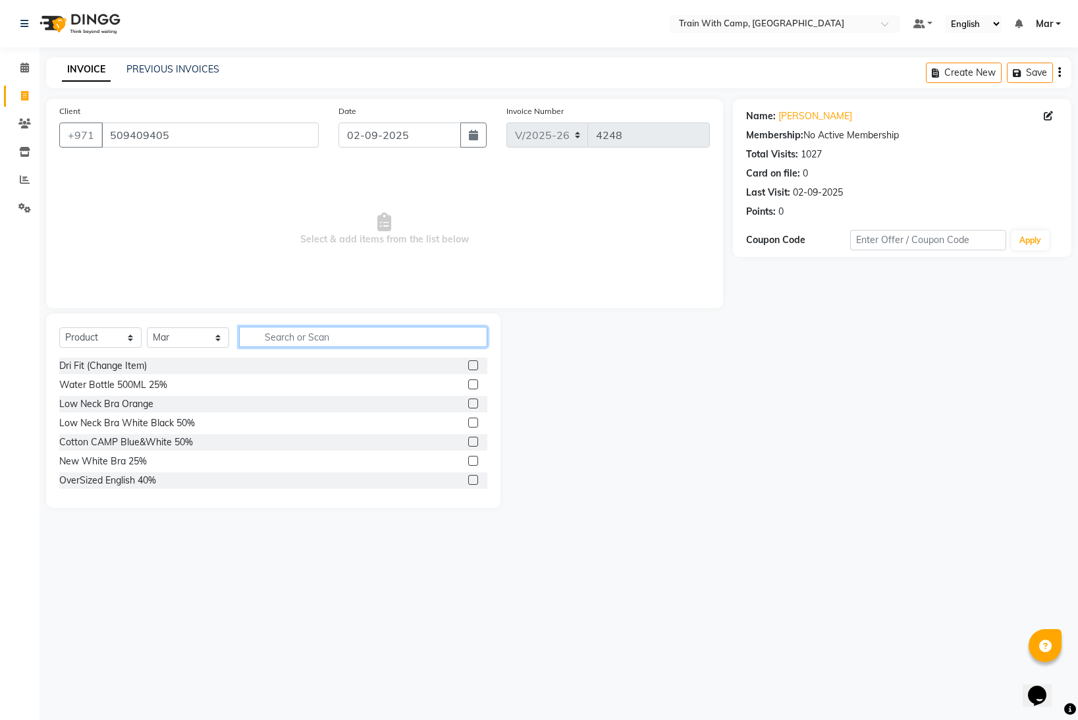 Image resolution: width=1078 pixels, height=720 pixels. Describe the element at coordinates (1030, 72) in the screenshot. I see `button: Save` at that location.